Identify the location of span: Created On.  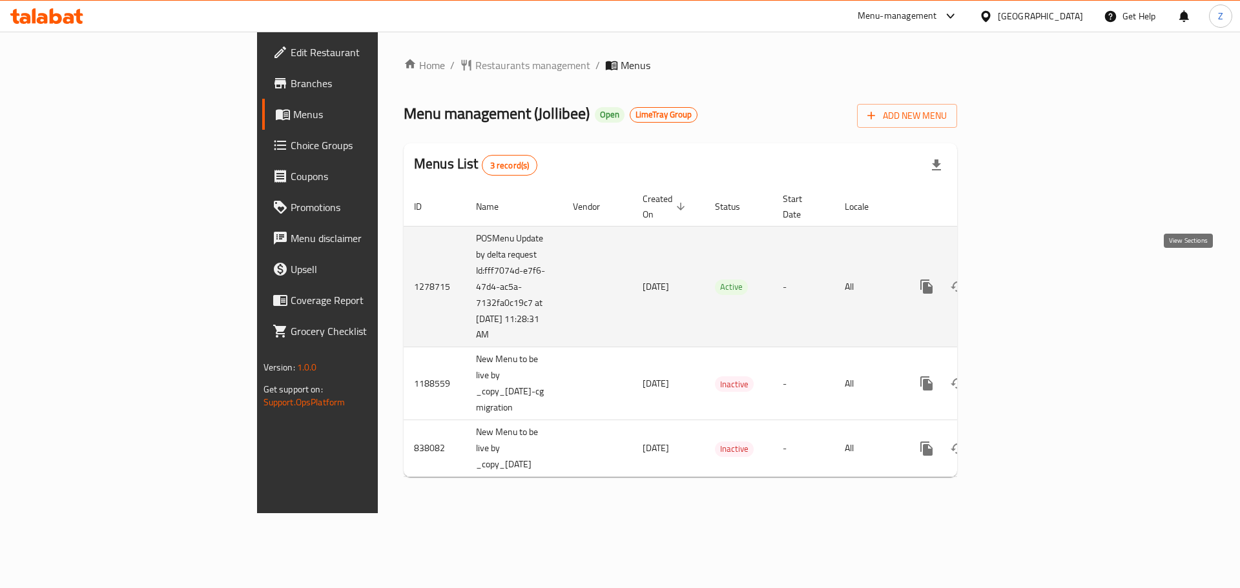
(666, 207).